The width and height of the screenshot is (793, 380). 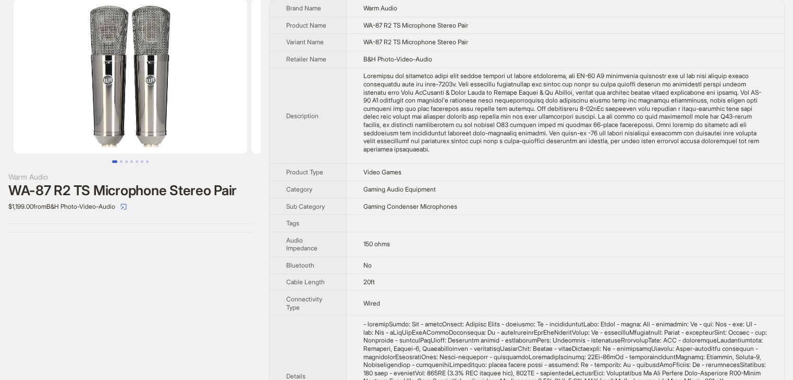 What do you see at coordinates (300, 265) in the screenshot?
I see `span: Bluetooth` at bounding box center [300, 265].